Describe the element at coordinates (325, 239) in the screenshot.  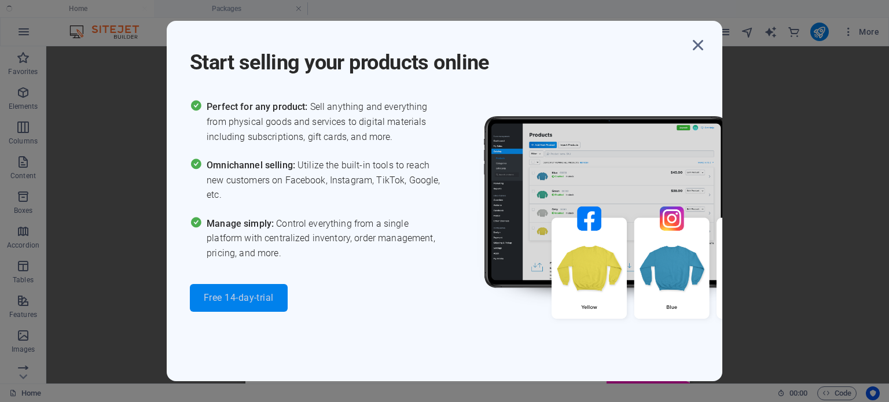
I see `span: Control everything from a single platform with centralized inventory, order management, pricing, ...` at that location.